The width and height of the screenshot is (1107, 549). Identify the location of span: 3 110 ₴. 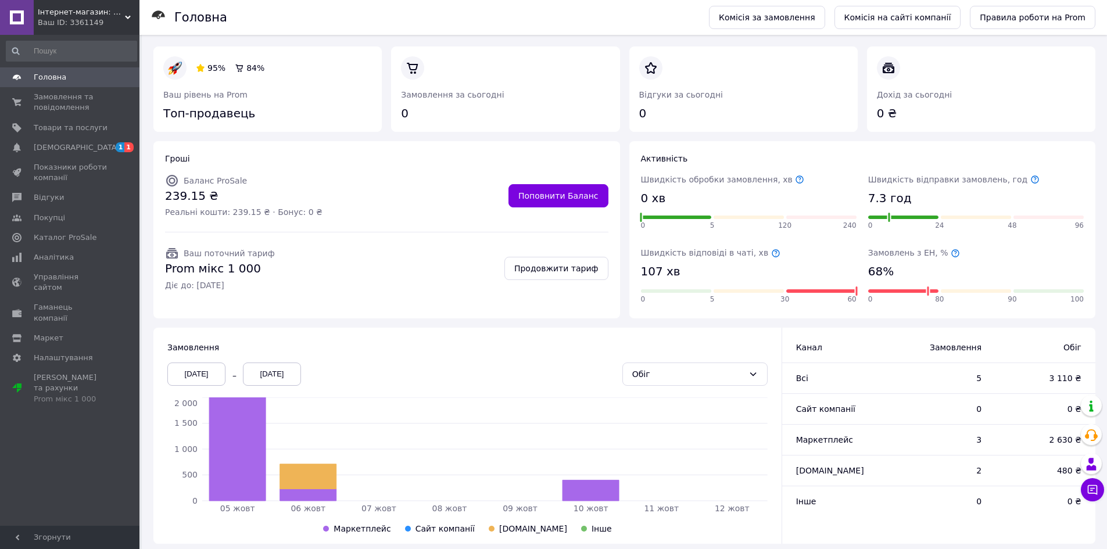
(1043, 378).